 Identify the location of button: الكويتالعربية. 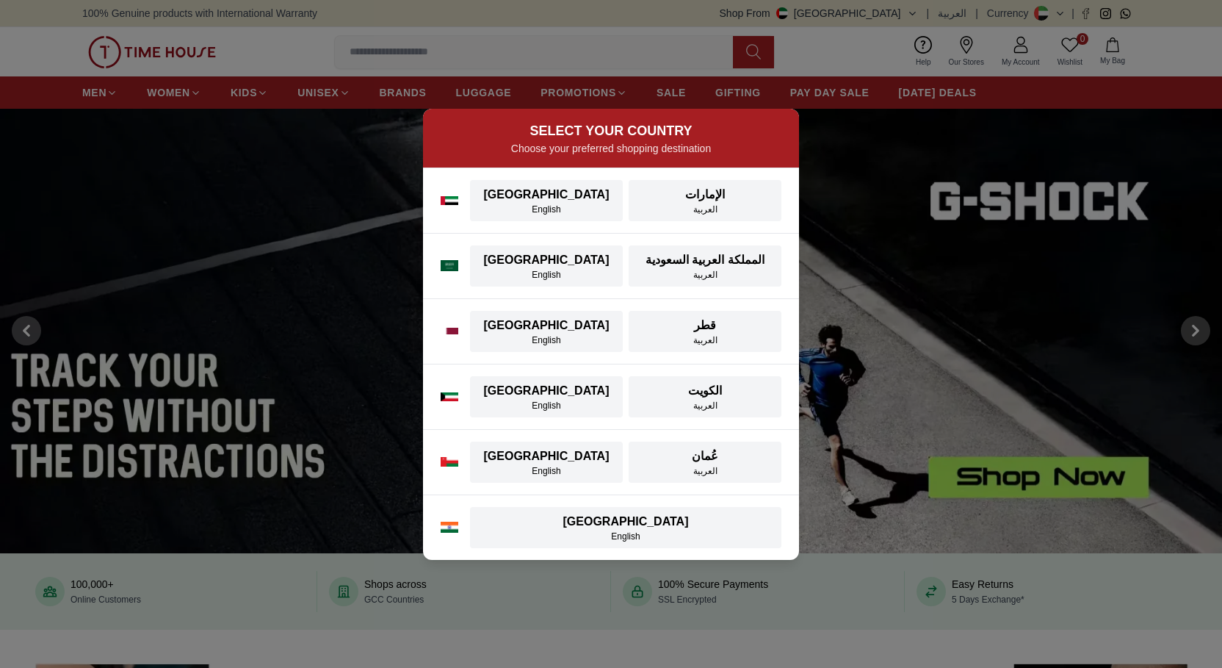
(705, 397).